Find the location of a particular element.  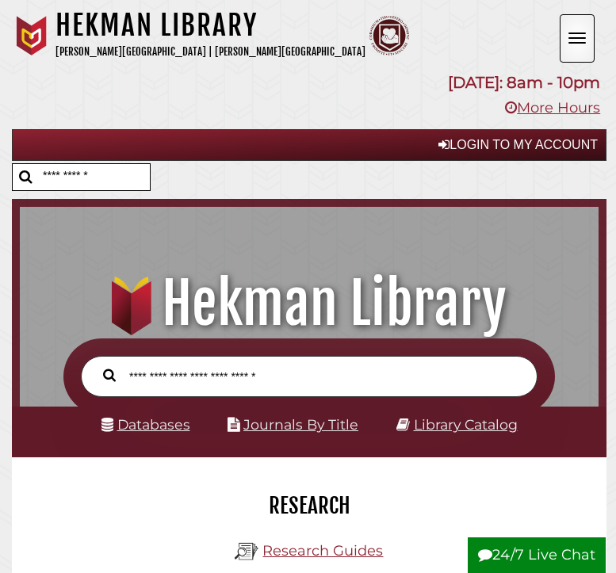

a: More Hours is located at coordinates (552, 108).